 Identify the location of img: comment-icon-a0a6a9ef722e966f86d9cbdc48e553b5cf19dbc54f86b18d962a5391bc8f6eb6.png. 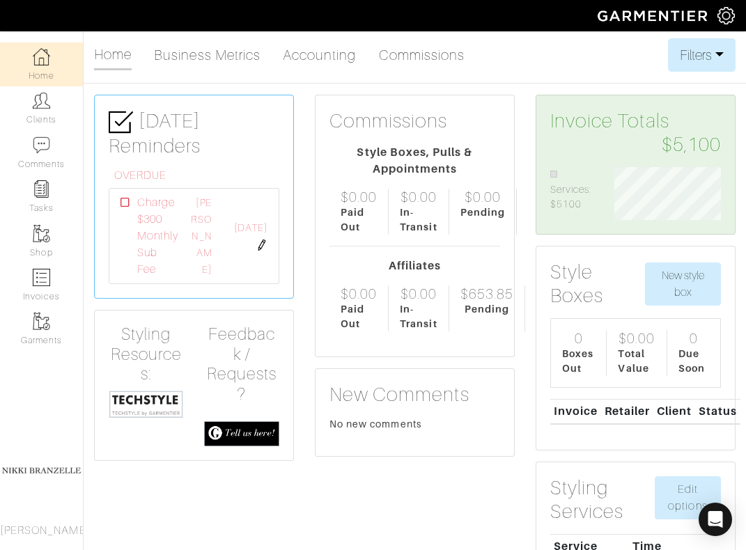
(41, 145).